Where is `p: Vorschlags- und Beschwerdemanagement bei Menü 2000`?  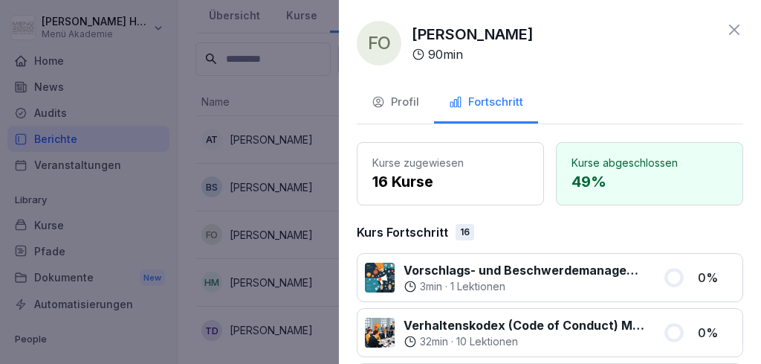
p: Vorschlags- und Beschwerdemanagement bei Menü 2000 is located at coordinates (524, 270).